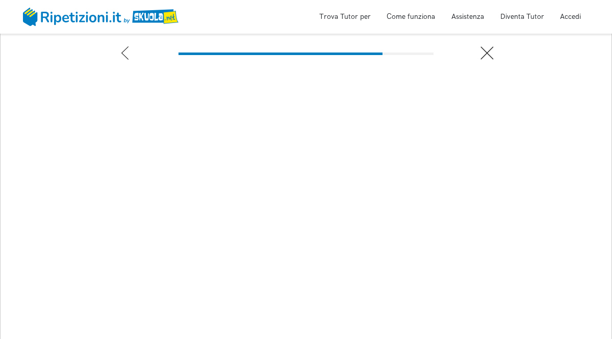 Image resolution: width=612 pixels, height=339 pixels. I want to click on a: Accedi, so click(570, 16).